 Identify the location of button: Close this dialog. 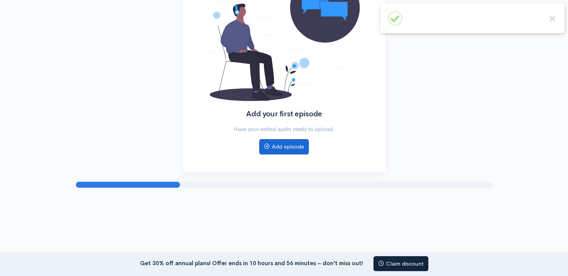
(552, 19).